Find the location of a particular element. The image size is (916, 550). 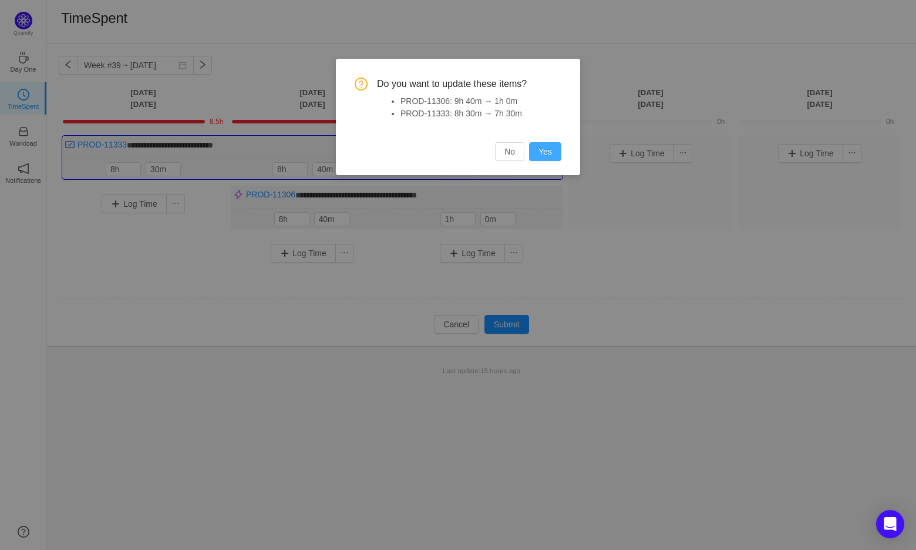

i: icon: question-circle is located at coordinates (361, 84).